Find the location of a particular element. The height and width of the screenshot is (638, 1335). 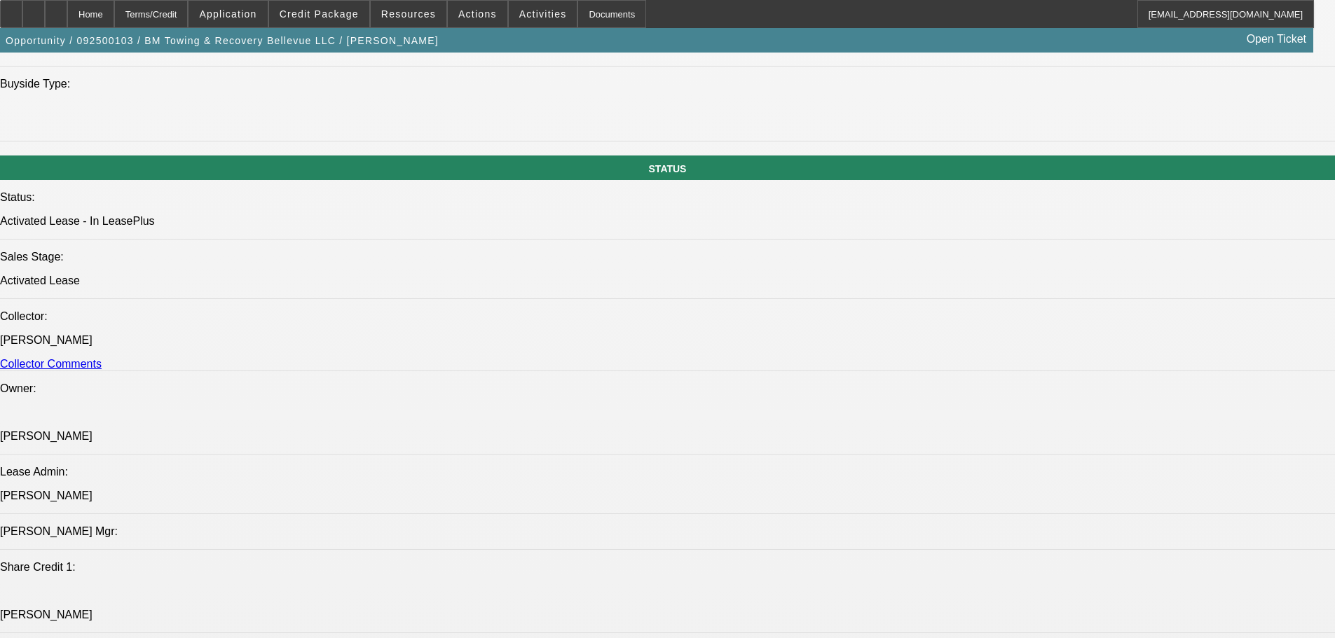

span: Credit Package is located at coordinates (319, 14).